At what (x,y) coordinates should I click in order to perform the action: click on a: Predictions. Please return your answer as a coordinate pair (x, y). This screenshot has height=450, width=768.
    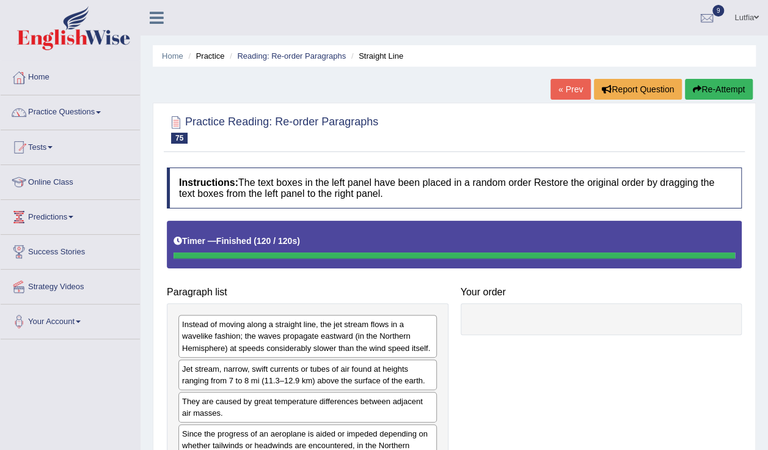
    Looking at the image, I should click on (70, 215).